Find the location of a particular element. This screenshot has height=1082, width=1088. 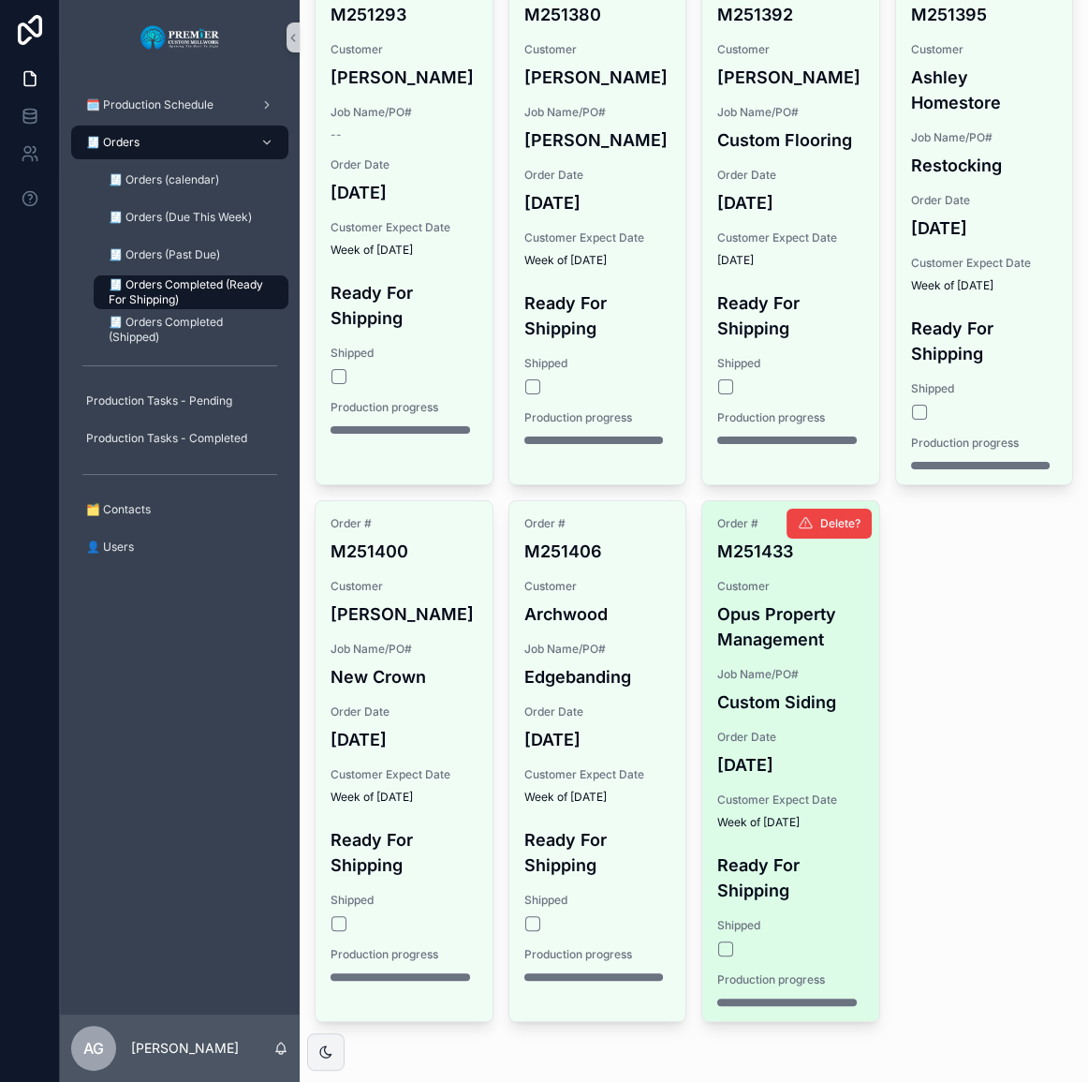

span: Production Tasks - Completed is located at coordinates (167, 438).